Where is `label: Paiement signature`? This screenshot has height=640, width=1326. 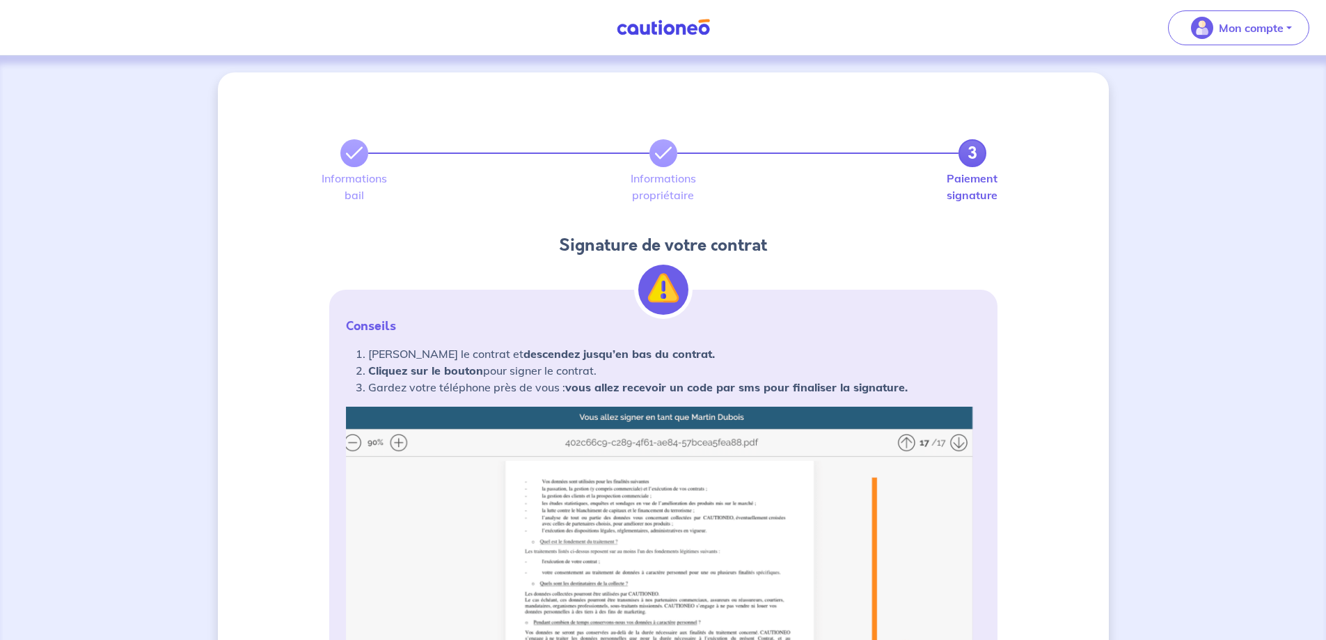
label: Paiement signature is located at coordinates (972, 187).